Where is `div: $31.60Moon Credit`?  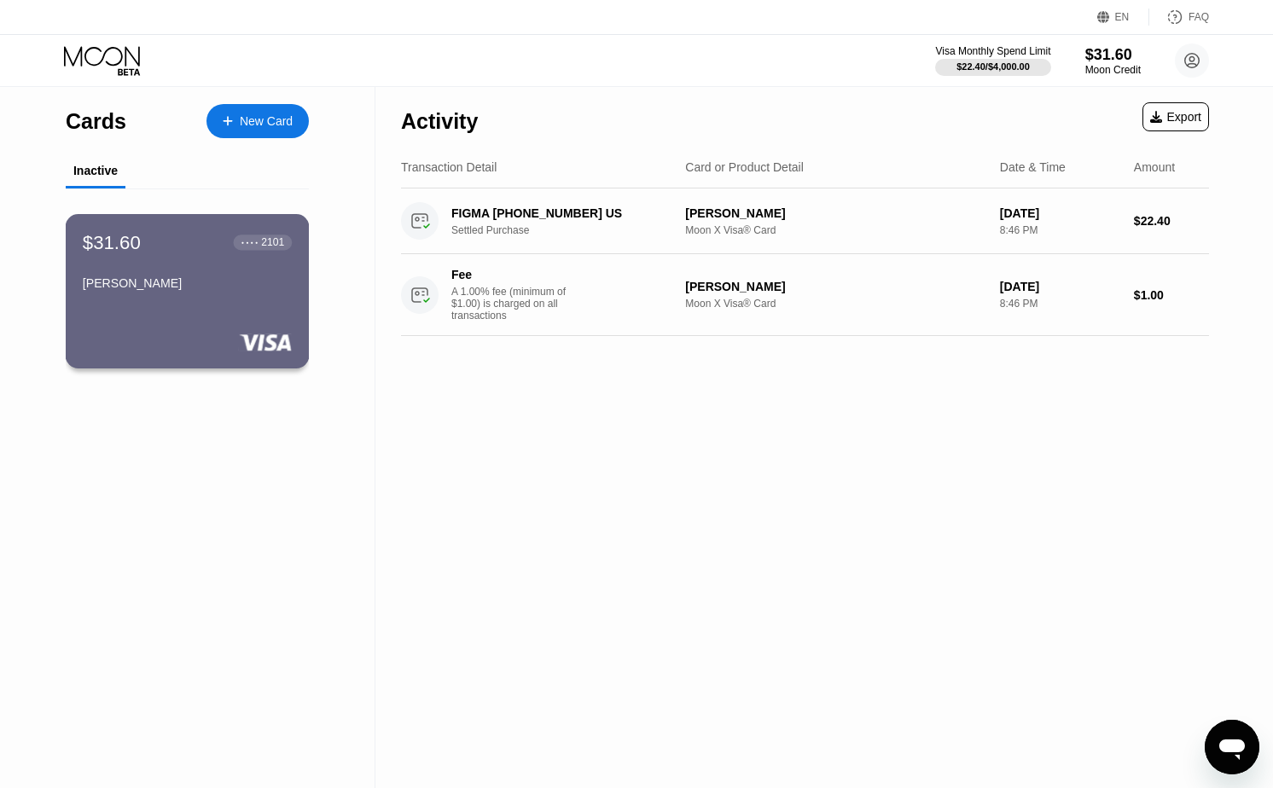
div: $31.60Moon Credit is located at coordinates (1112, 61).